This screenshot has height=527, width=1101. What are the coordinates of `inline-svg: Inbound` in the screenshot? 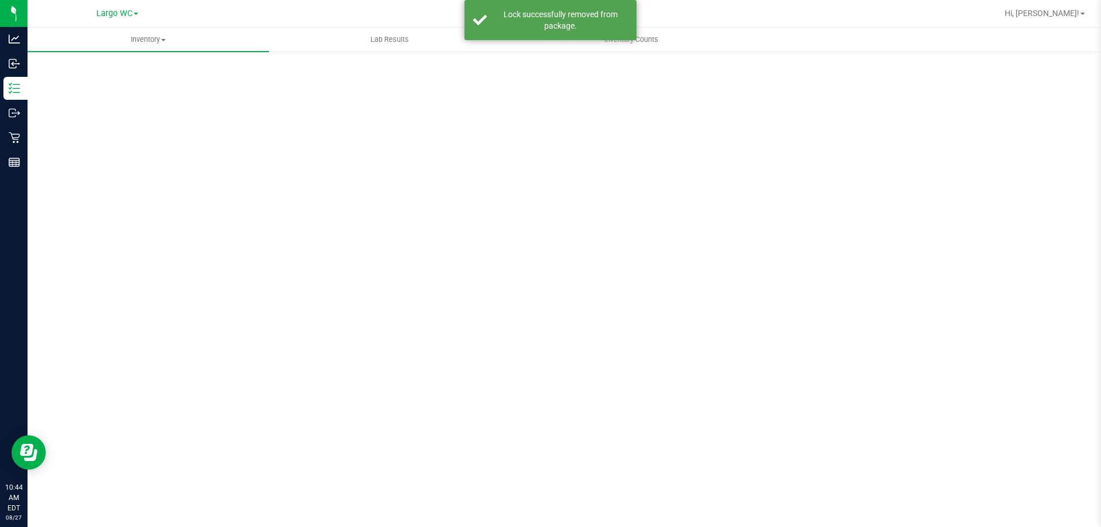 It's located at (14, 64).